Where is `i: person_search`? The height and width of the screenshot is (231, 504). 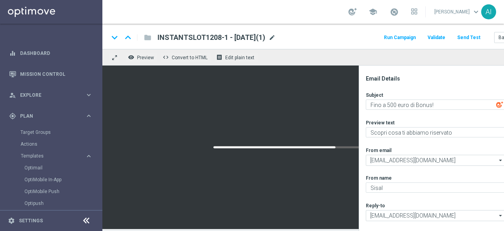
i: person_search is located at coordinates (13, 95).